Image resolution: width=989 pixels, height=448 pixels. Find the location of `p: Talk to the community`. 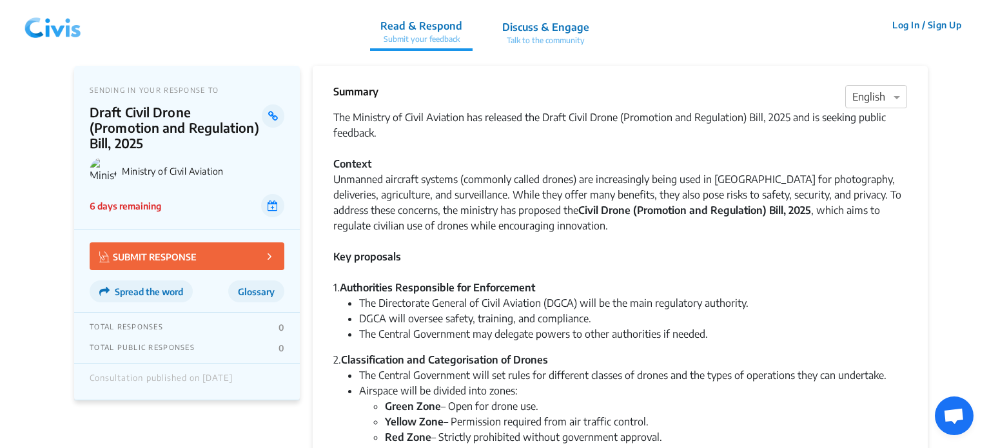

p: Talk to the community is located at coordinates (545, 41).